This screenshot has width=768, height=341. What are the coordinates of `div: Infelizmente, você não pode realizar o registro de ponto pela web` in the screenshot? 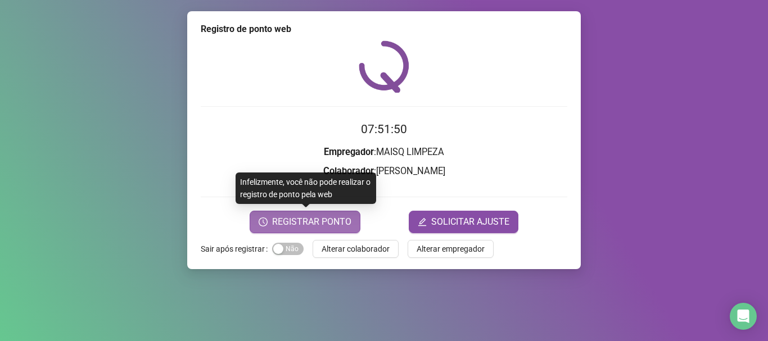 It's located at (306, 188).